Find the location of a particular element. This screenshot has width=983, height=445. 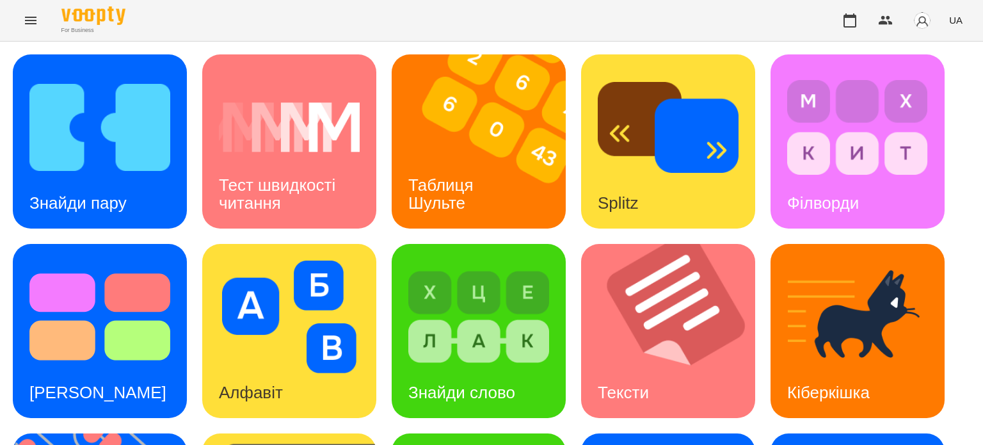

img: Тест швидкості читання is located at coordinates (289, 127).